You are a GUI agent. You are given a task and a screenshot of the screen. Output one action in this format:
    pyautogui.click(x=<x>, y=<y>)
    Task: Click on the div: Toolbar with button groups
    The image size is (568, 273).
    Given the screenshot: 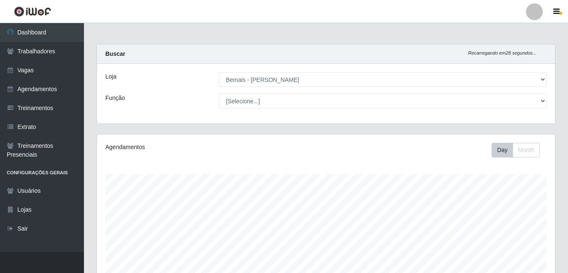 What is the action you would take?
    pyautogui.click(x=519, y=150)
    